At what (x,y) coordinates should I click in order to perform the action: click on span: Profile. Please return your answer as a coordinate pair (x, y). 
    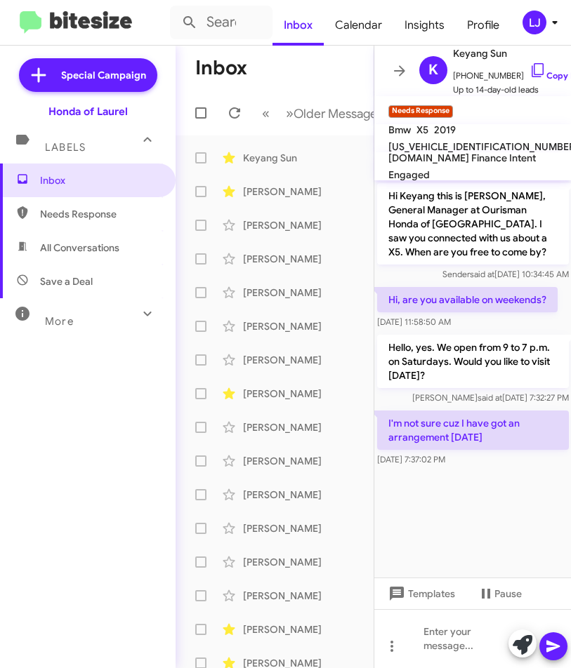
    Looking at the image, I should click on (483, 25).